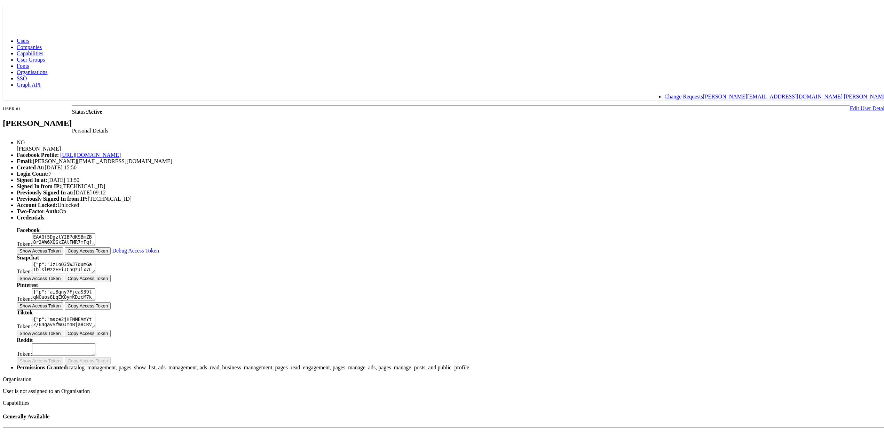 The image size is (884, 433). I want to click on b: Permissions Granted:, so click(42, 366).